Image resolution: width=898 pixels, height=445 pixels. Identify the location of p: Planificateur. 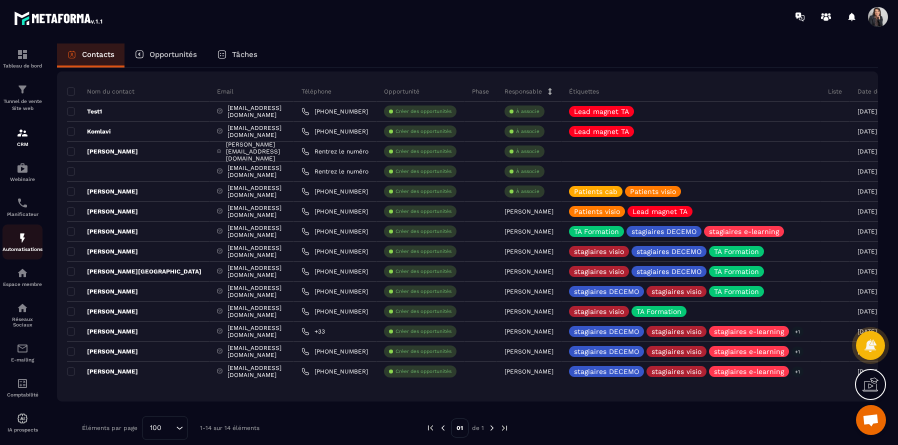
(22, 214).